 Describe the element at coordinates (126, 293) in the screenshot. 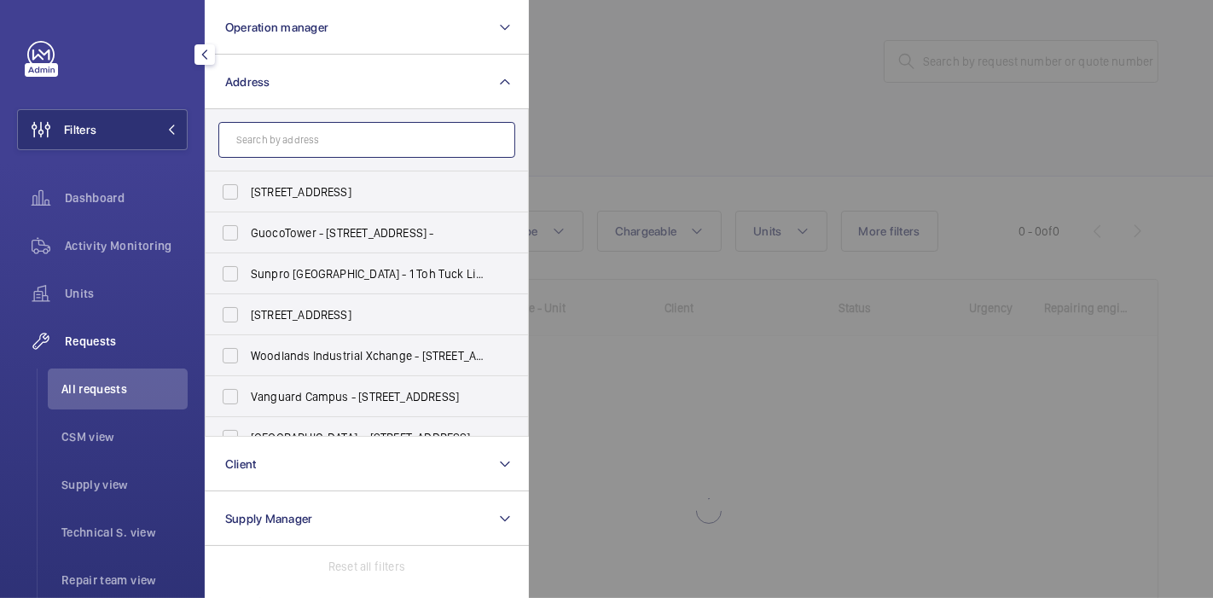

I see `span: Units` at that location.